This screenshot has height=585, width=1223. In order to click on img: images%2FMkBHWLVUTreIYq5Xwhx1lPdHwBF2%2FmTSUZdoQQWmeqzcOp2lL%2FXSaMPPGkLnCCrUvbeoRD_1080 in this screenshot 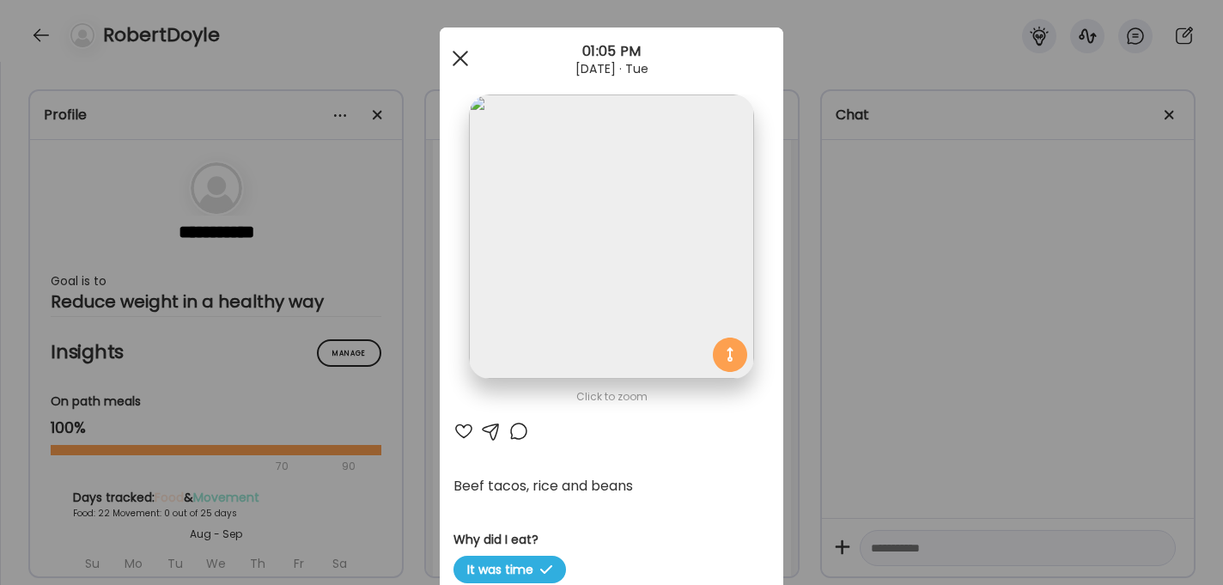, I will do `click(611, 236)`.